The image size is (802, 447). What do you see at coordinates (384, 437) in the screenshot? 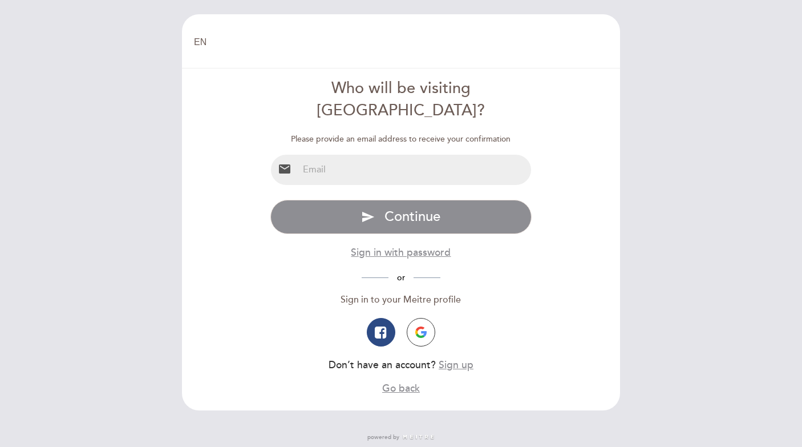
I see `span: powered by` at bounding box center [384, 437].